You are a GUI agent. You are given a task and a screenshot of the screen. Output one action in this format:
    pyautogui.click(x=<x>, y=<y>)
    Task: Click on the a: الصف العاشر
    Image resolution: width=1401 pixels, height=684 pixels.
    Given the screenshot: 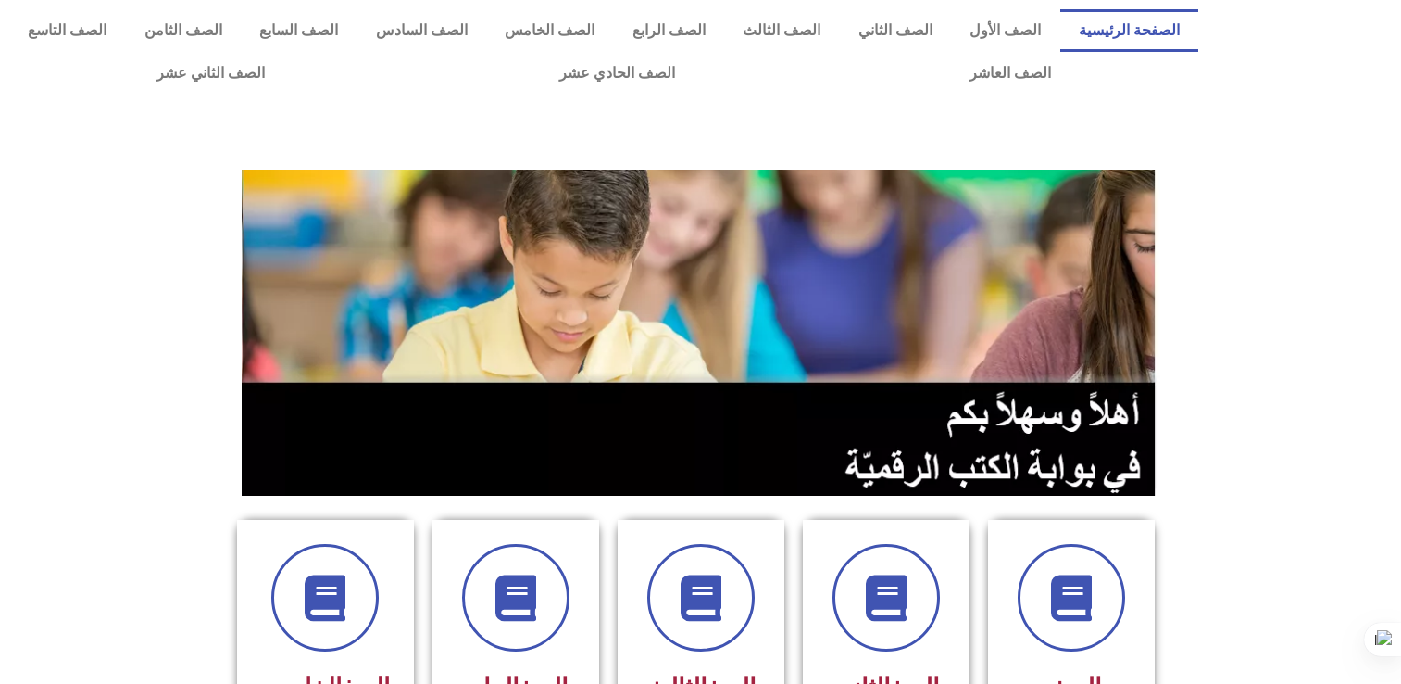 What is the action you would take?
    pyautogui.click(x=1010, y=73)
    